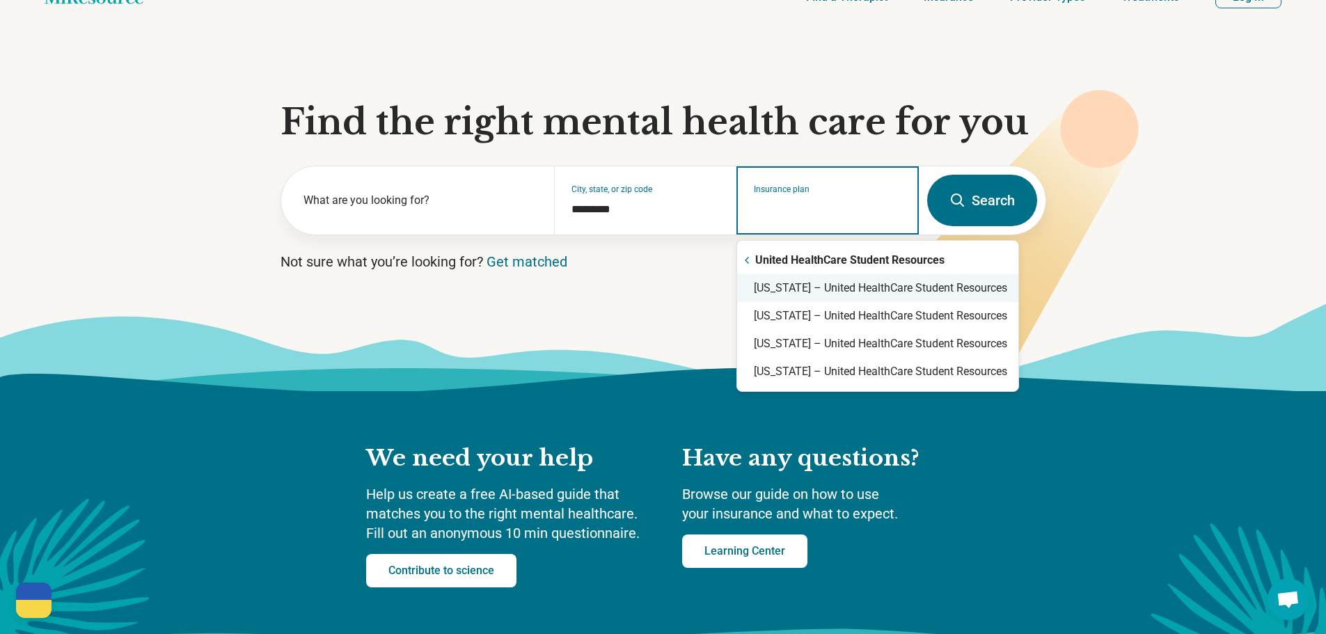  What do you see at coordinates (821, 504) in the screenshot?
I see `p: Browse our guide on how to use your insurance and what to expect.` at bounding box center [821, 504].